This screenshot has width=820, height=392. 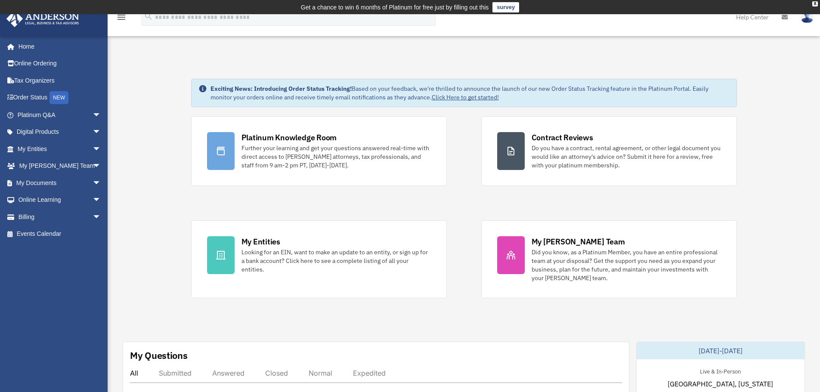 I want to click on a: Platinum Knowledge Room Further your learning and get your questions answered real-time with dire..., so click(x=319, y=151).